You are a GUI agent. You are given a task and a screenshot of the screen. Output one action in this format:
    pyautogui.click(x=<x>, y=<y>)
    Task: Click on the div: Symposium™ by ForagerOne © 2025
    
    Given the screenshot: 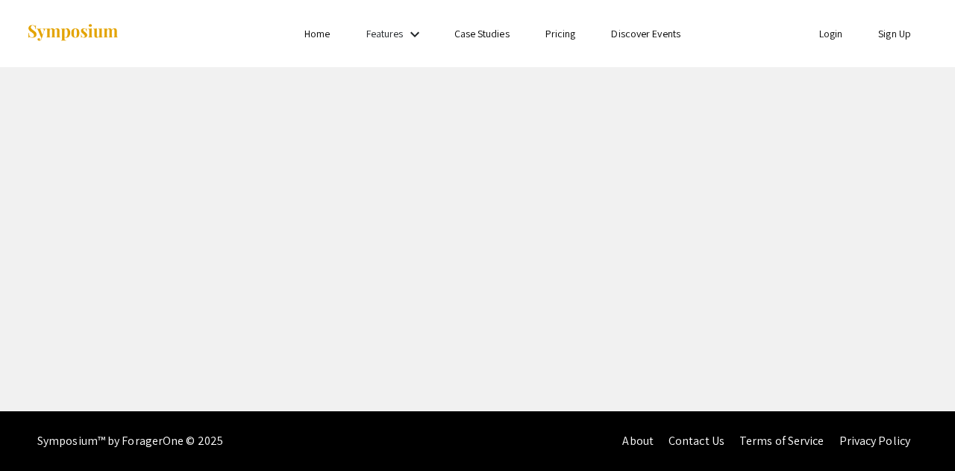 What is the action you would take?
    pyautogui.click(x=130, y=441)
    